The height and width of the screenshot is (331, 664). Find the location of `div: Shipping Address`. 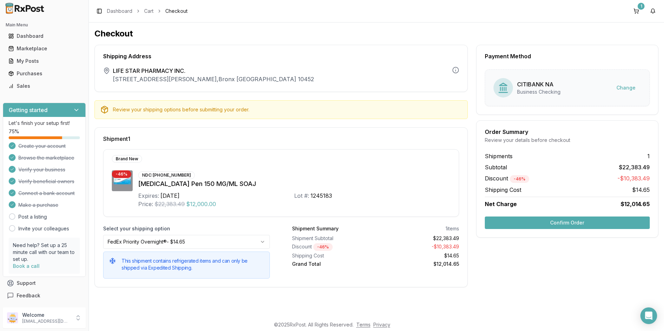

div: Shipping Address is located at coordinates (281, 56).